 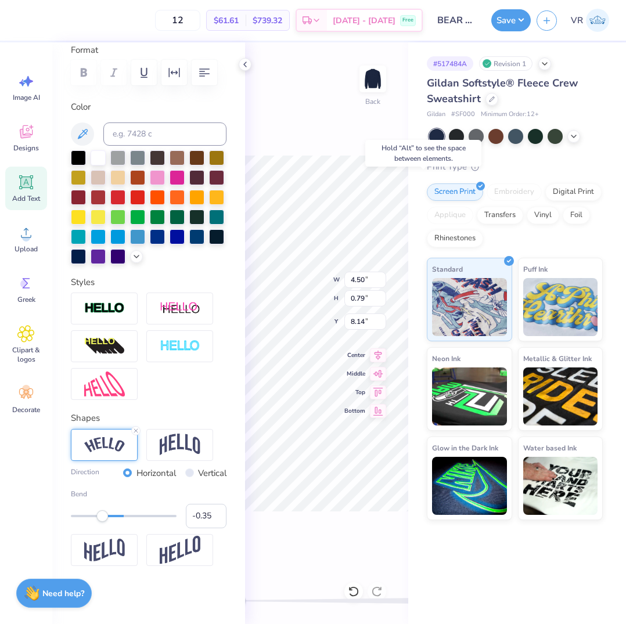 What do you see at coordinates (577, 20) in the screenshot?
I see `span: VR` at bounding box center [577, 20].